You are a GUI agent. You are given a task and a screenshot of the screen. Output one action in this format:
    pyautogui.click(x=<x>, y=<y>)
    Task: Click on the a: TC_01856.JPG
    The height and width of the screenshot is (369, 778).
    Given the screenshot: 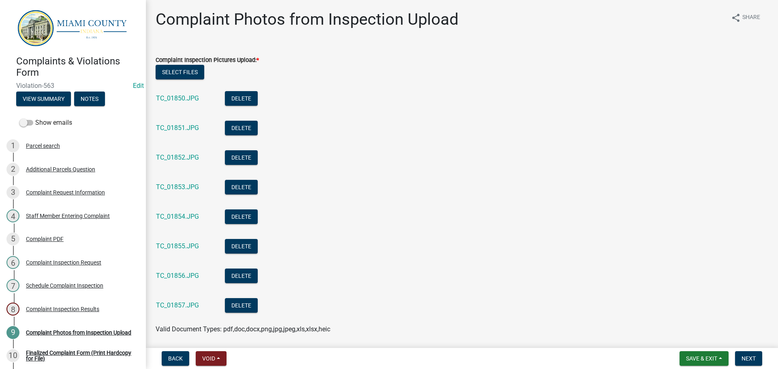 What is the action you would take?
    pyautogui.click(x=177, y=275)
    